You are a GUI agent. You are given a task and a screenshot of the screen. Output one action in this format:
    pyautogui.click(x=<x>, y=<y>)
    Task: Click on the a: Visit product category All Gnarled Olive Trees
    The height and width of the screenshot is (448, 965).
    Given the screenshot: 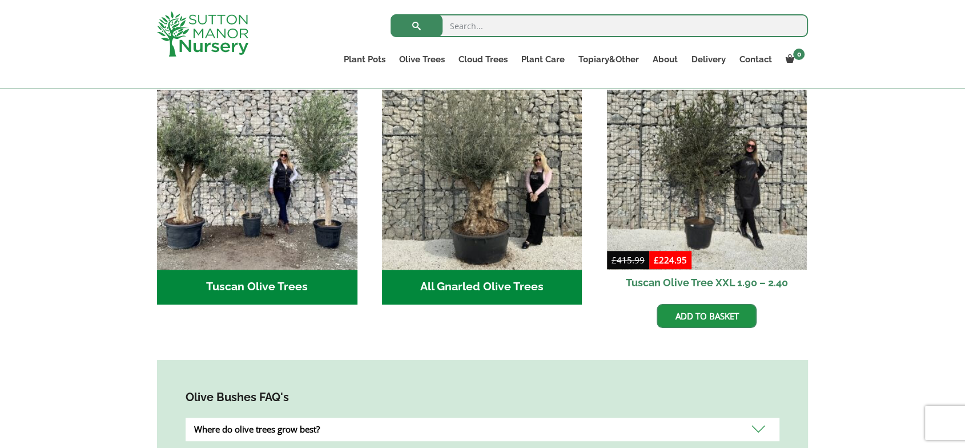 What is the action you would take?
    pyautogui.click(x=482, y=187)
    